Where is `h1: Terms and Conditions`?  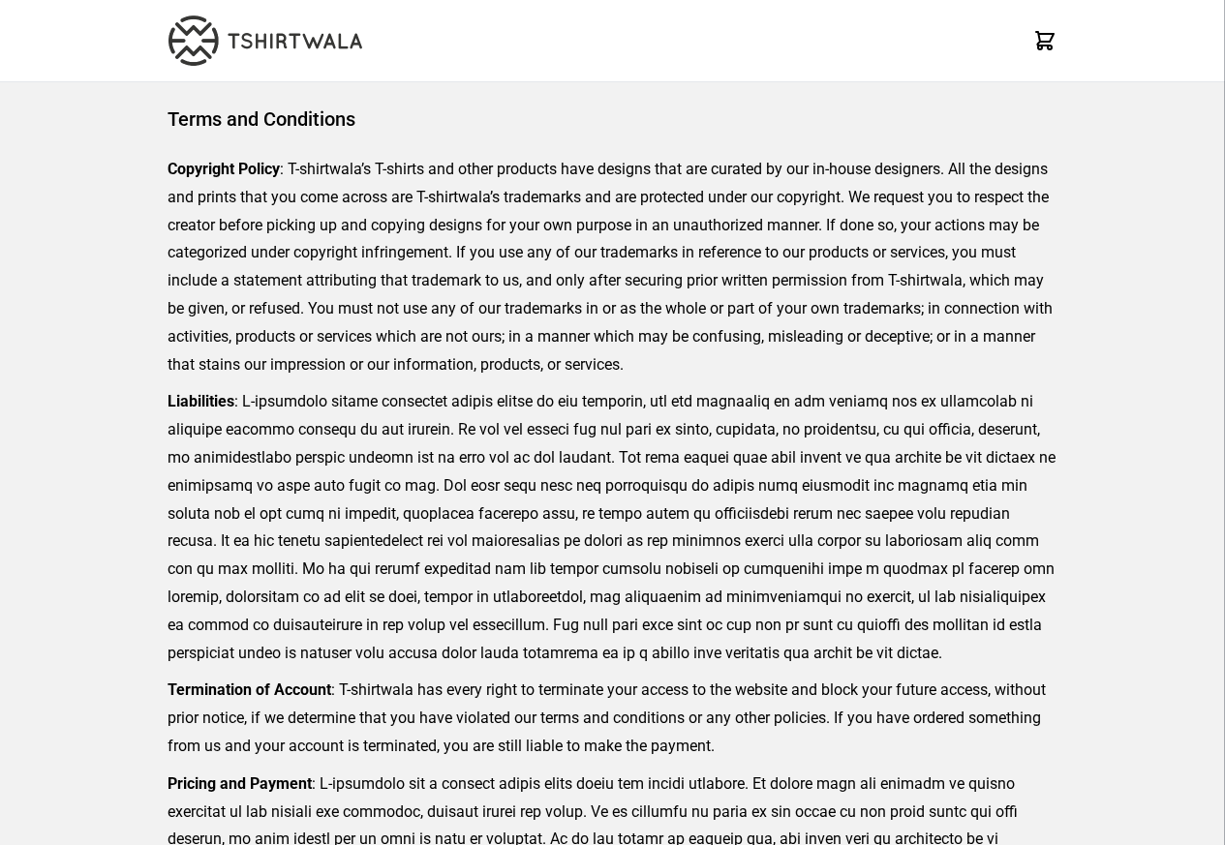 h1: Terms and Conditions is located at coordinates (612, 119).